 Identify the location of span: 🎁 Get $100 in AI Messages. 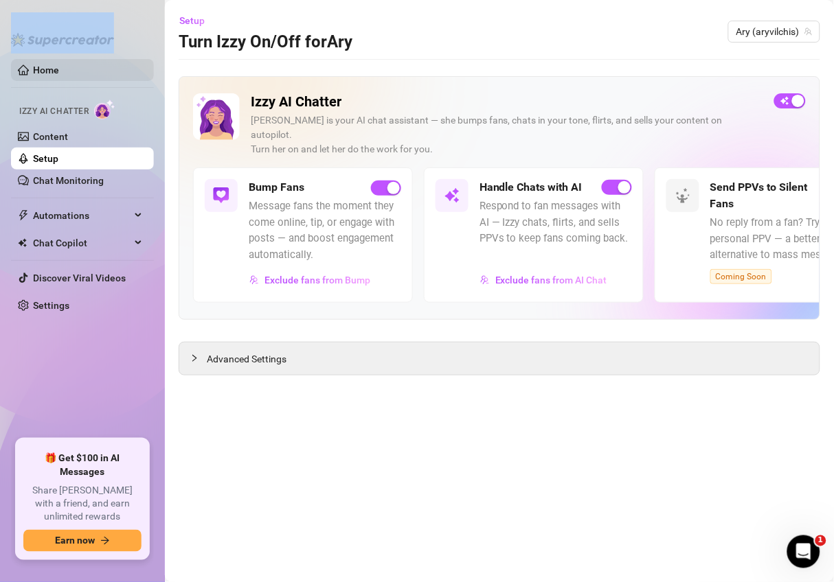
(82, 465).